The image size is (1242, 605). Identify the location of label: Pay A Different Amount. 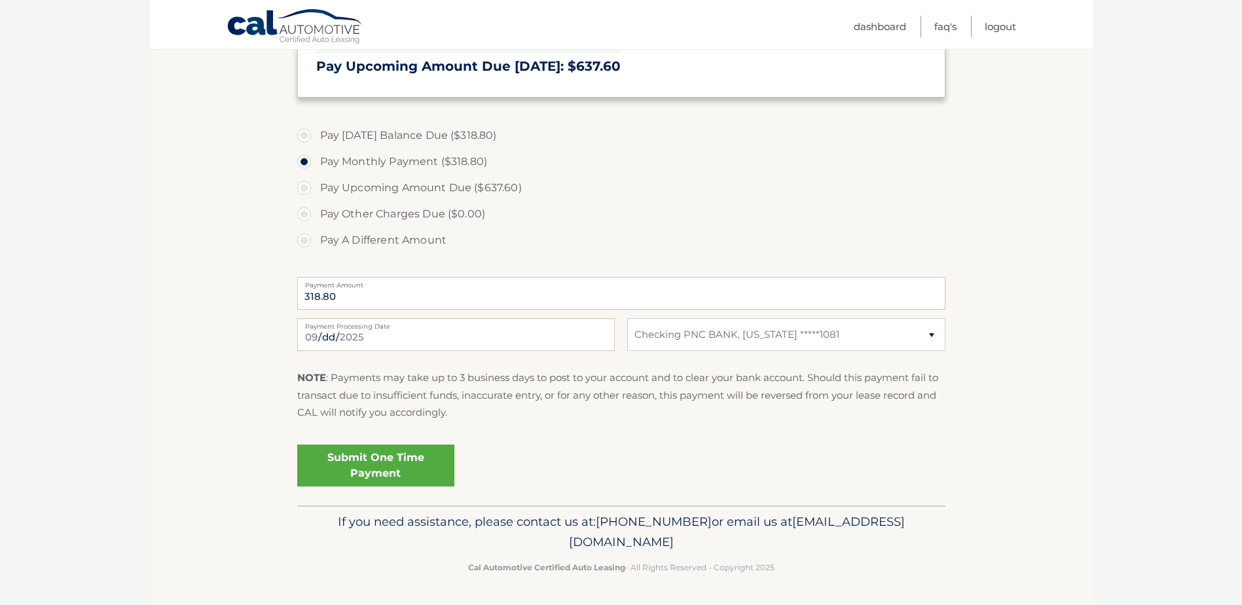
(621, 240).